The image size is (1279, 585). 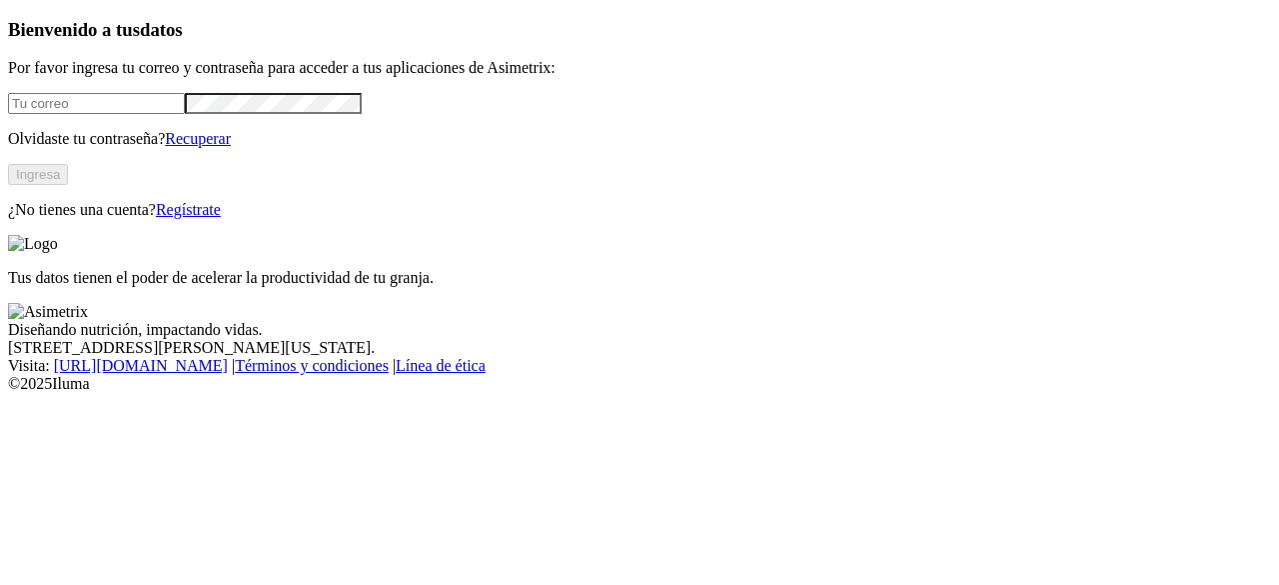 What do you see at coordinates (640, 366) in the screenshot?
I see `div: Visita : | |` at bounding box center [640, 366].